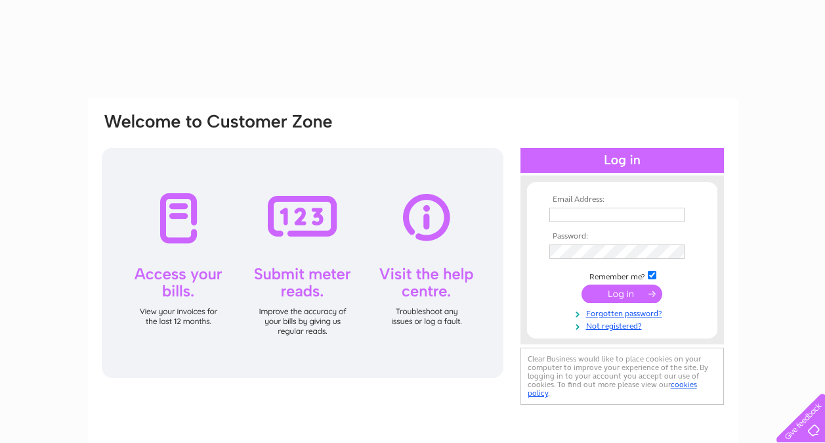 This screenshot has height=443, width=825. What do you see at coordinates (623, 376) in the screenshot?
I see `div: Clear Business would like to place cookies on your computer to improve your experience of the sit...` at bounding box center [623, 376].